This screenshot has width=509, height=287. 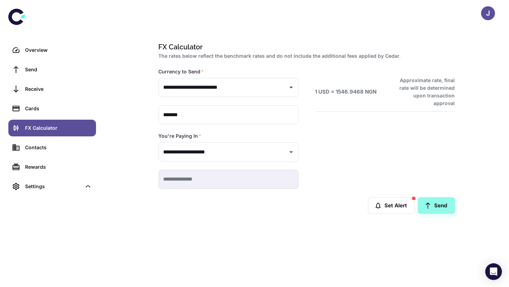 I want to click on a: Overview, so click(x=52, y=50).